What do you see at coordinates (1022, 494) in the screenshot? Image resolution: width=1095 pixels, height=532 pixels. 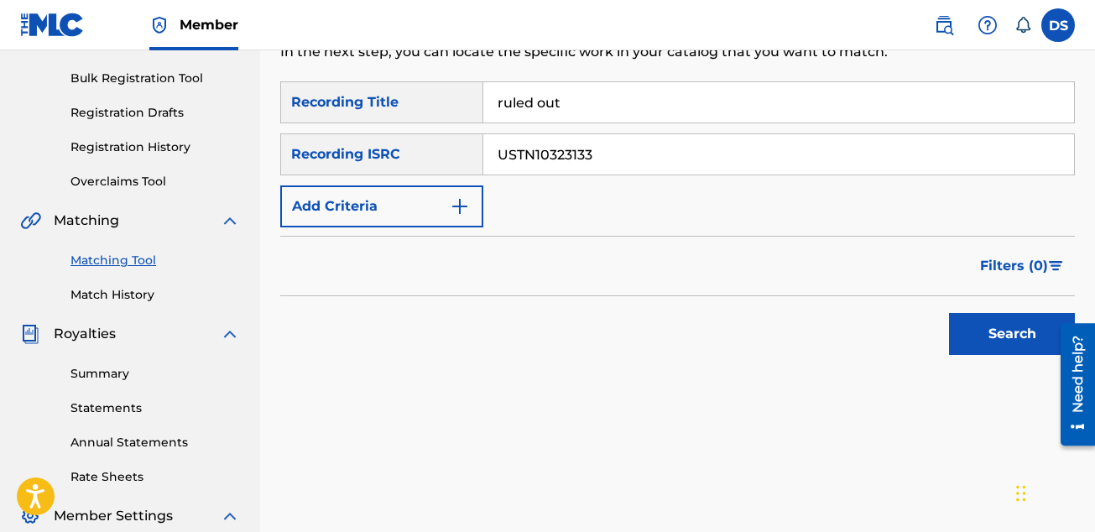 I see `div: Drag` at bounding box center [1022, 494].